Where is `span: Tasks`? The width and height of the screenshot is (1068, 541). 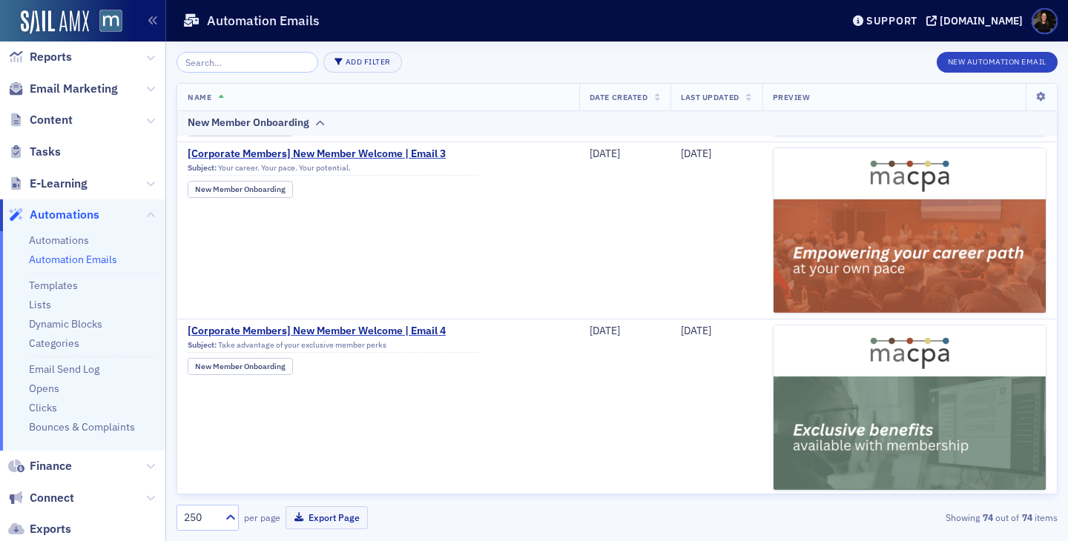 span: Tasks is located at coordinates (45, 152).